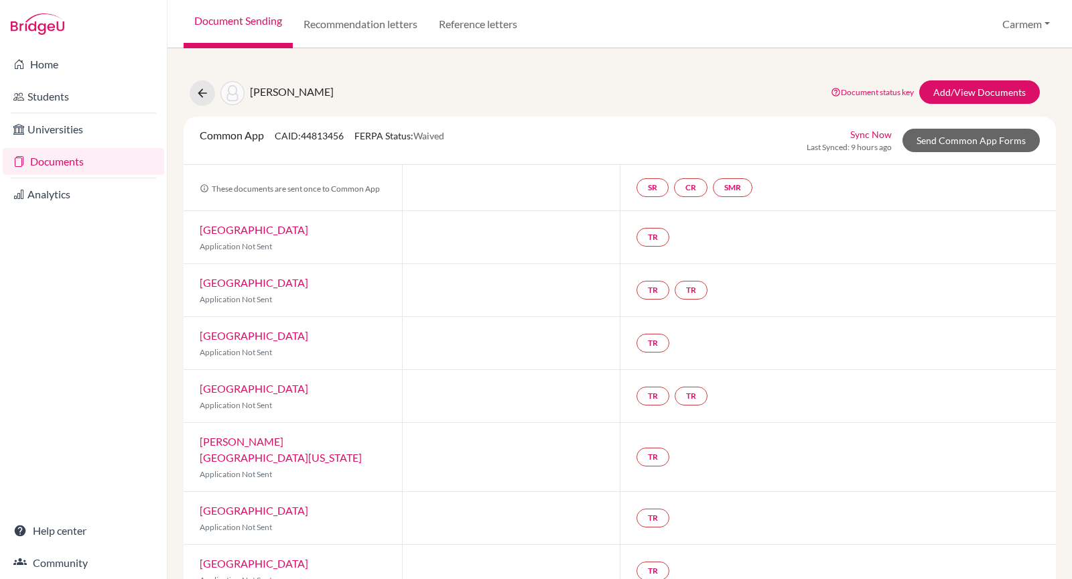  I want to click on span: Waived, so click(429, 135).